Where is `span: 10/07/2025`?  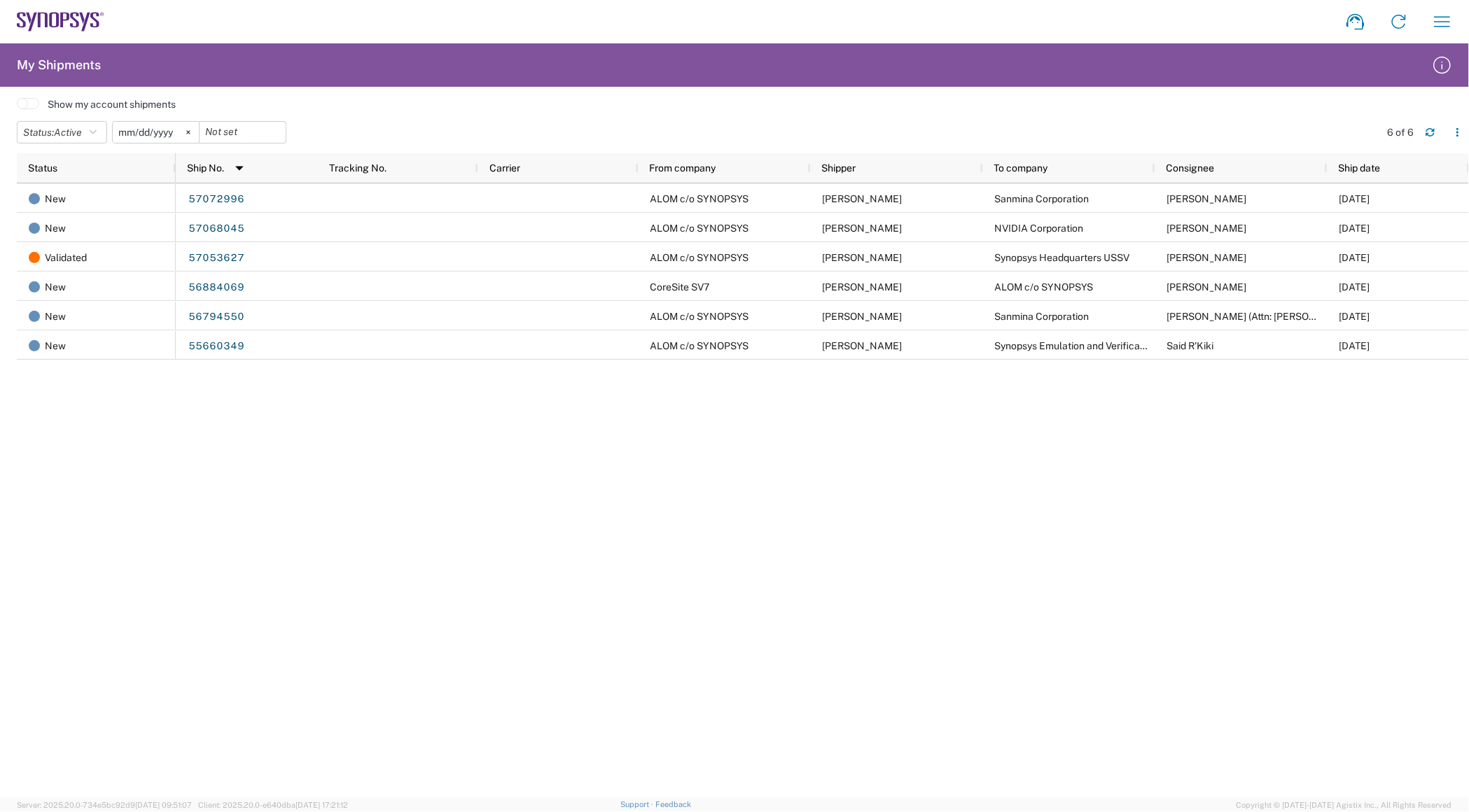 span: 10/07/2025 is located at coordinates (1354, 287).